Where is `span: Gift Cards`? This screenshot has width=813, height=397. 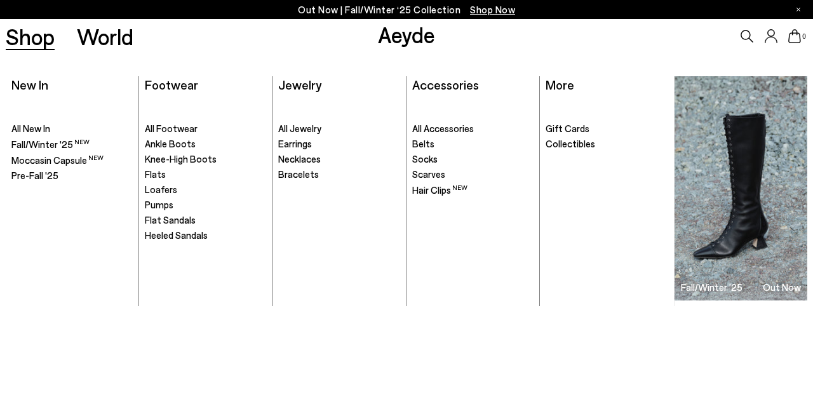
span: Gift Cards is located at coordinates (567, 128).